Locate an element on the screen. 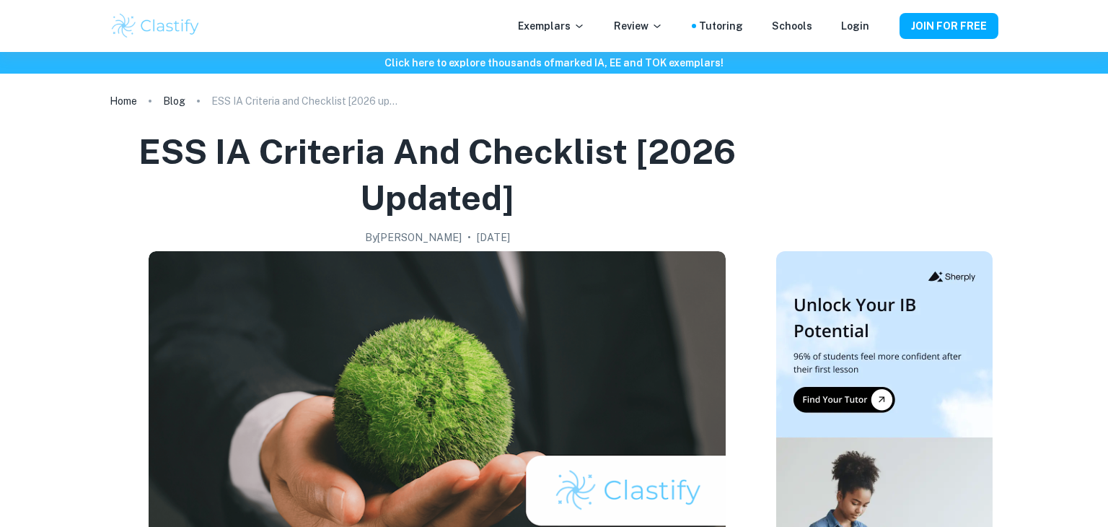 The width and height of the screenshot is (1108, 527). a: Login is located at coordinates (855, 26).